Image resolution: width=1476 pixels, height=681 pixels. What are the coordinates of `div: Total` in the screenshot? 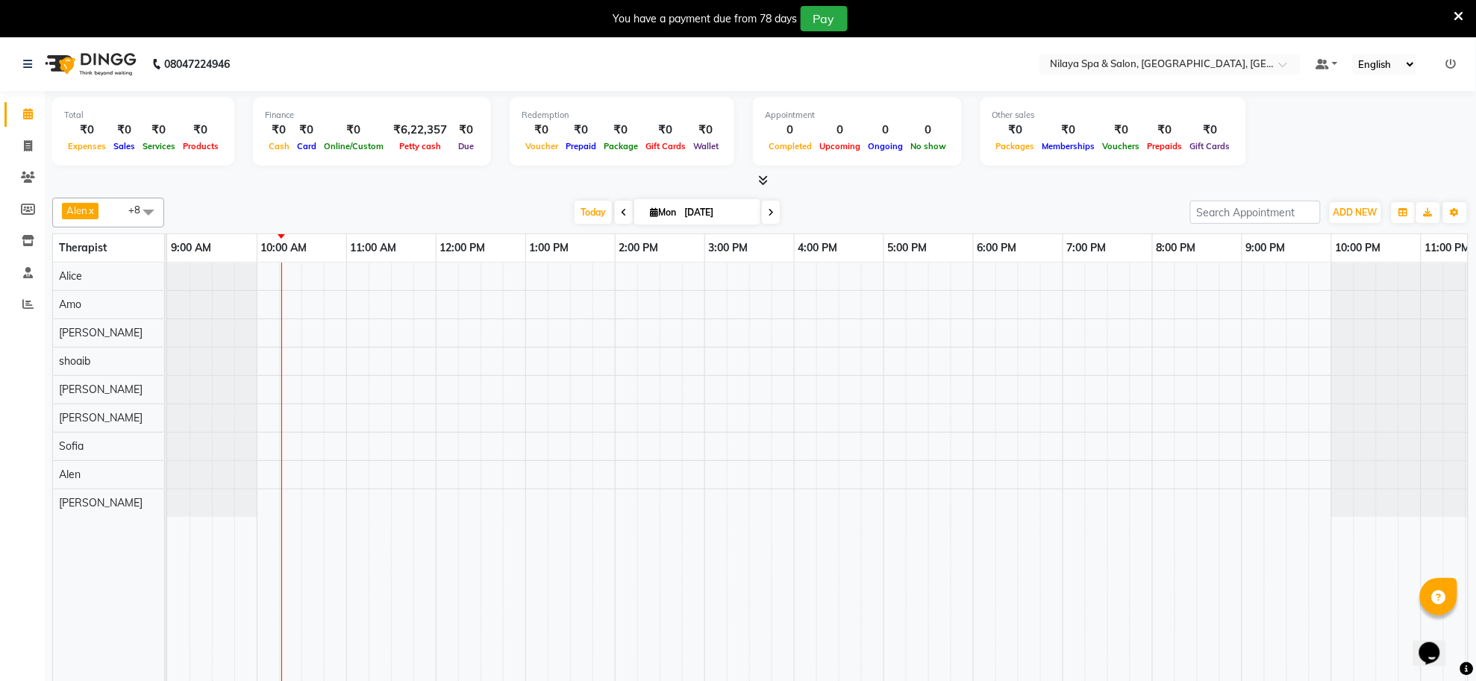 It's located at (143, 115).